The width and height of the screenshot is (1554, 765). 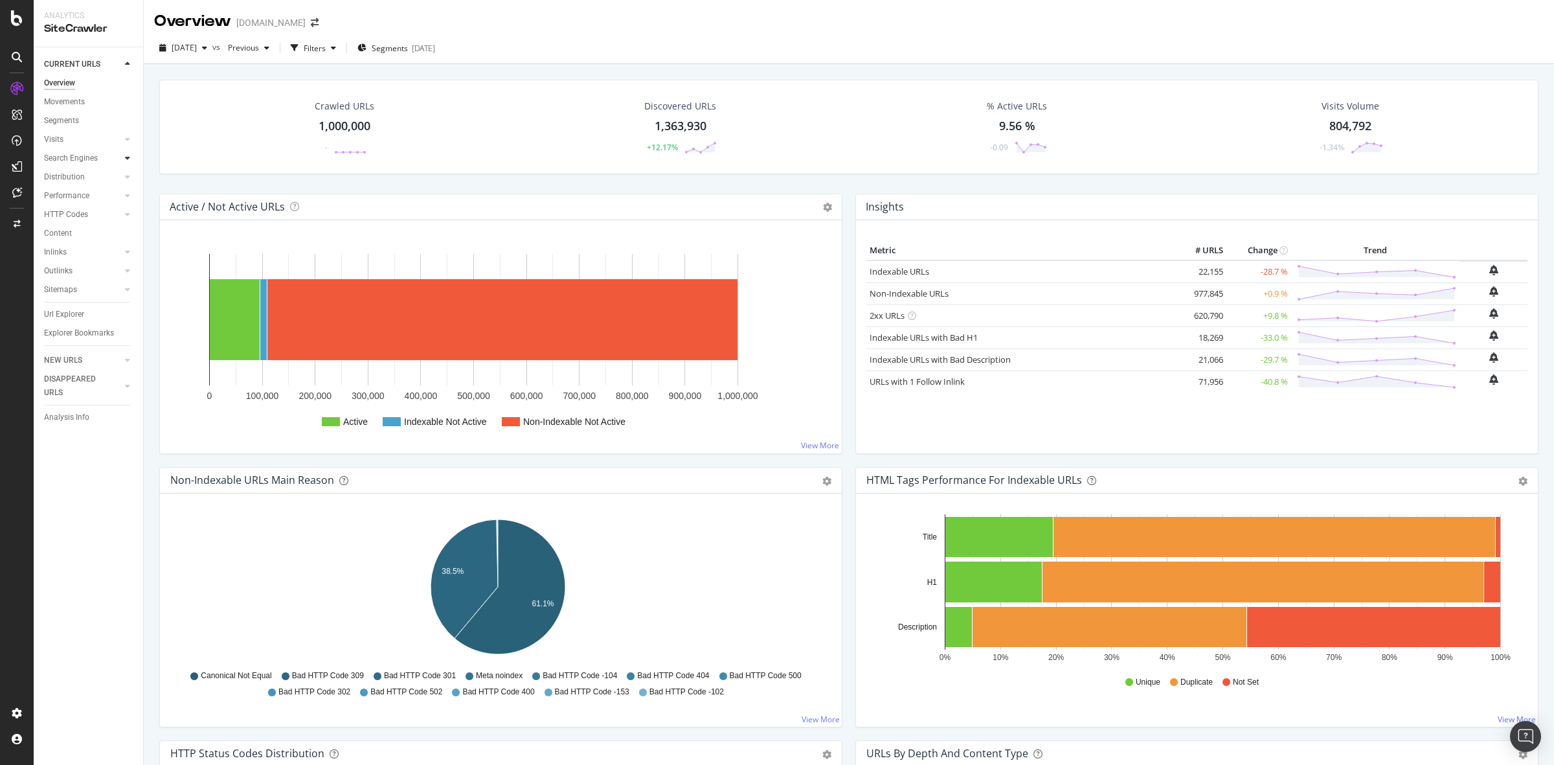 What do you see at coordinates (909, 293) in the screenshot?
I see `a: Non-Indexable URLs` at bounding box center [909, 293].